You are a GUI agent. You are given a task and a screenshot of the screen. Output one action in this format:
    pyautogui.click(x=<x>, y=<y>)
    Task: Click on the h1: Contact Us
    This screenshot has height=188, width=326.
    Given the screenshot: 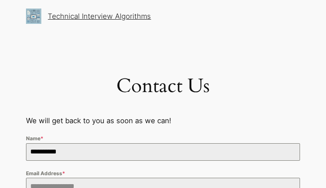 What is the action you would take?
    pyautogui.click(x=163, y=86)
    